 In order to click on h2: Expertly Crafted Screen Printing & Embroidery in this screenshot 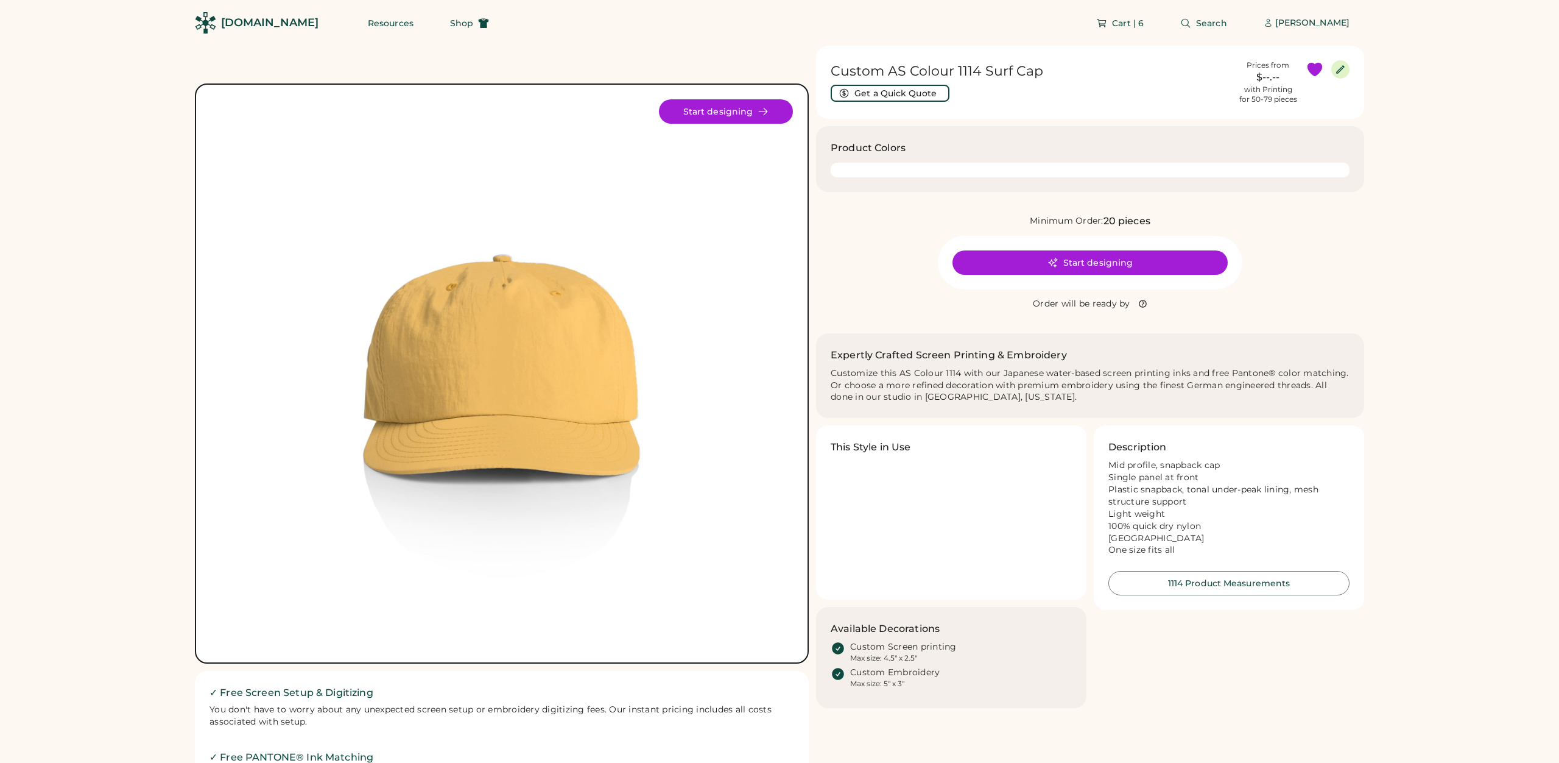, I will do `click(949, 355)`.